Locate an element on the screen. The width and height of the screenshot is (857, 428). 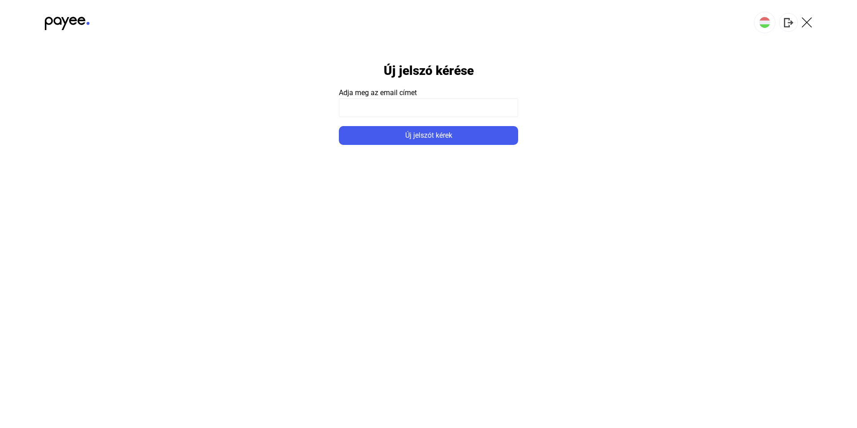
img: HU is located at coordinates (765, 22).